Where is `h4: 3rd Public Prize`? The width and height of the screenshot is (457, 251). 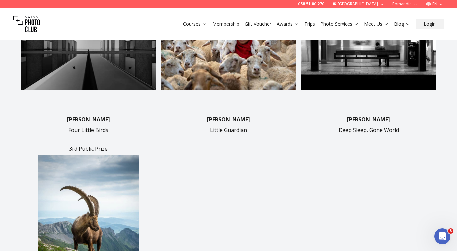 h4: 3rd Public Prize is located at coordinates (88, 148).